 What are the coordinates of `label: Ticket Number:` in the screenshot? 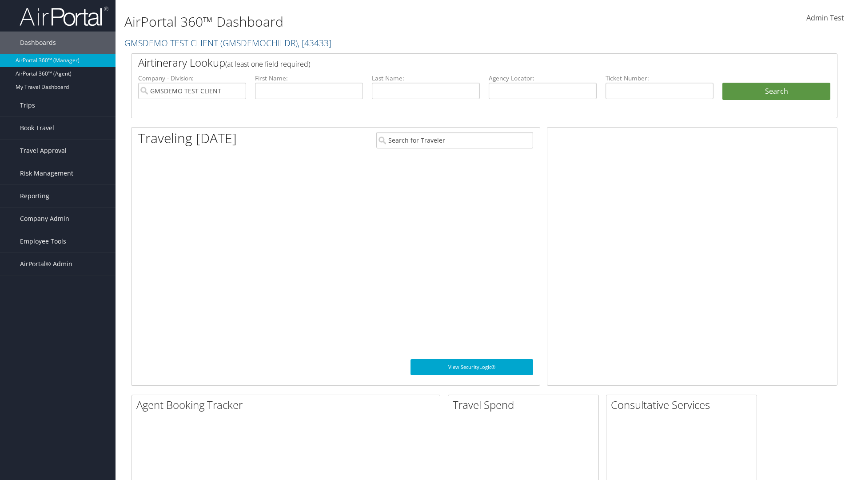 It's located at (659, 78).